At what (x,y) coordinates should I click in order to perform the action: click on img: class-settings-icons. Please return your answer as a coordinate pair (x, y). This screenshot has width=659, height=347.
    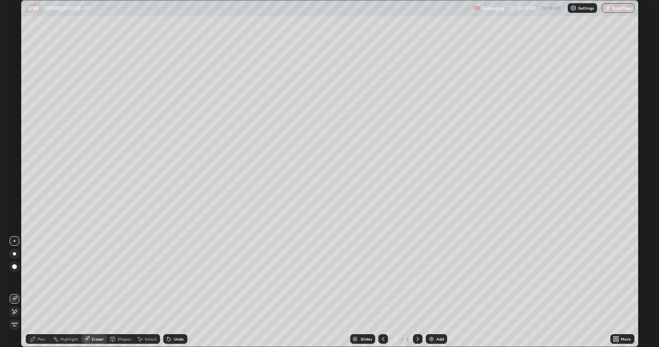
    Looking at the image, I should click on (573, 8).